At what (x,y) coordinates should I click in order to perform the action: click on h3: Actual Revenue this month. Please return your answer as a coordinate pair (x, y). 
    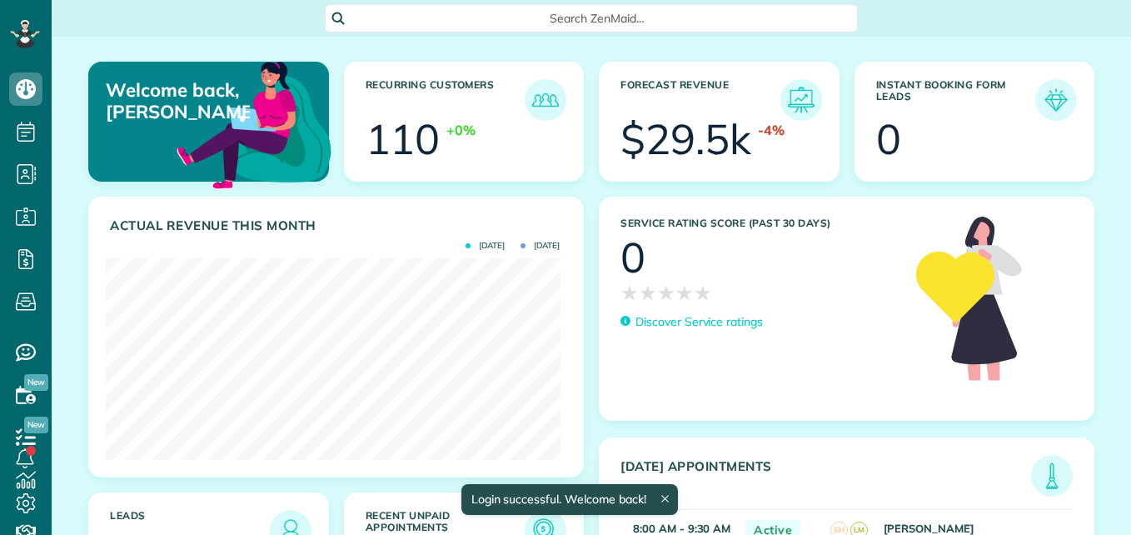
    Looking at the image, I should click on (338, 226).